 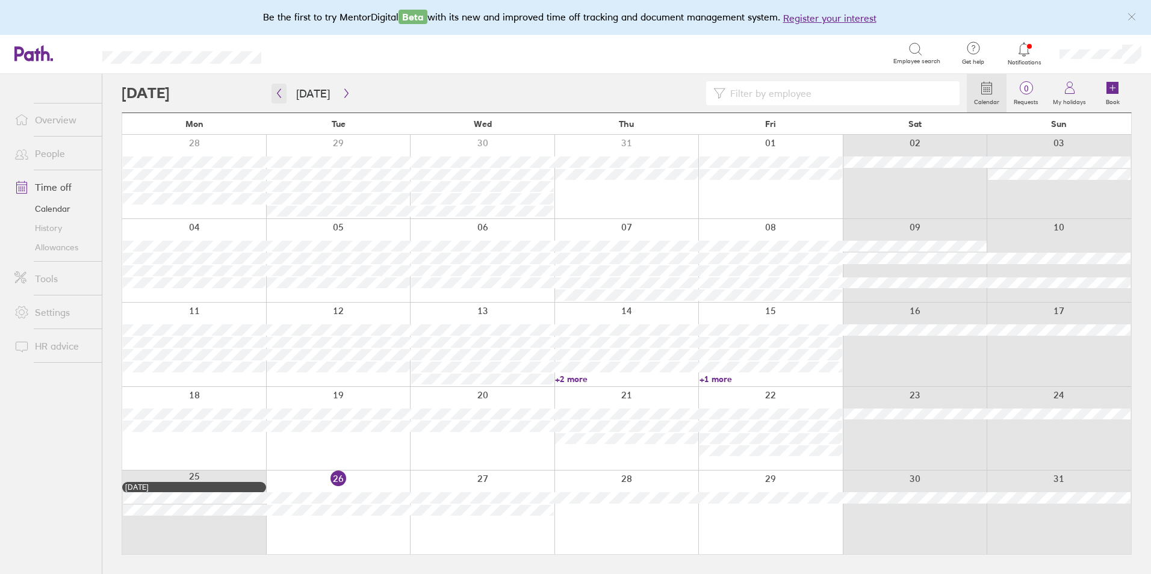 I want to click on button: Register your interest, so click(x=829, y=18).